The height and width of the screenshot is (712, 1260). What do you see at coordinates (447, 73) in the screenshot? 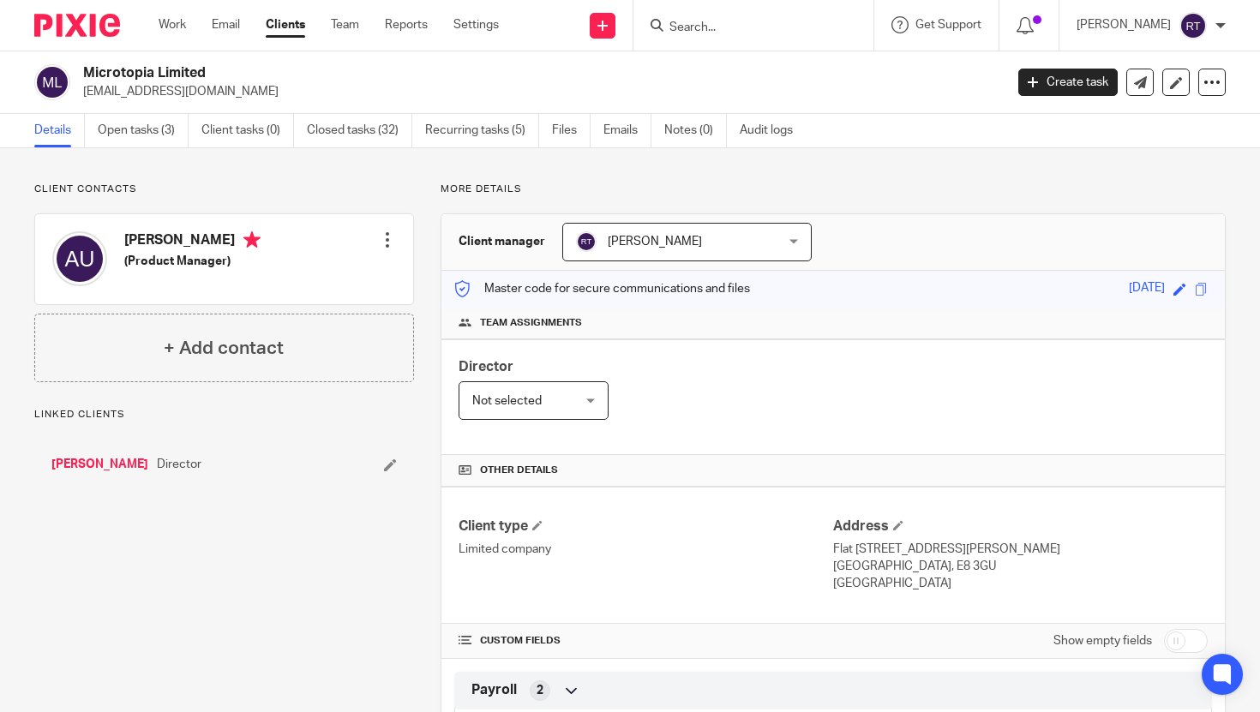
I see `h2: Microtopia Limited` at bounding box center [447, 73].